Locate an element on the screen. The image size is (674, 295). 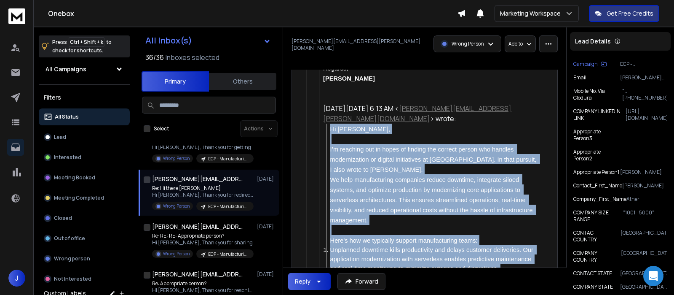
p: Re: RE: RE: Appropriate person? is located at coordinates (203, 236).